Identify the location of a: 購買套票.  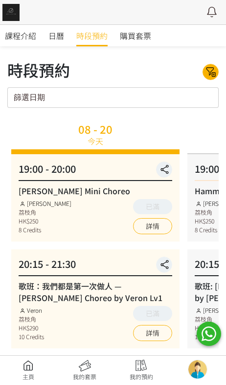
(135, 36).